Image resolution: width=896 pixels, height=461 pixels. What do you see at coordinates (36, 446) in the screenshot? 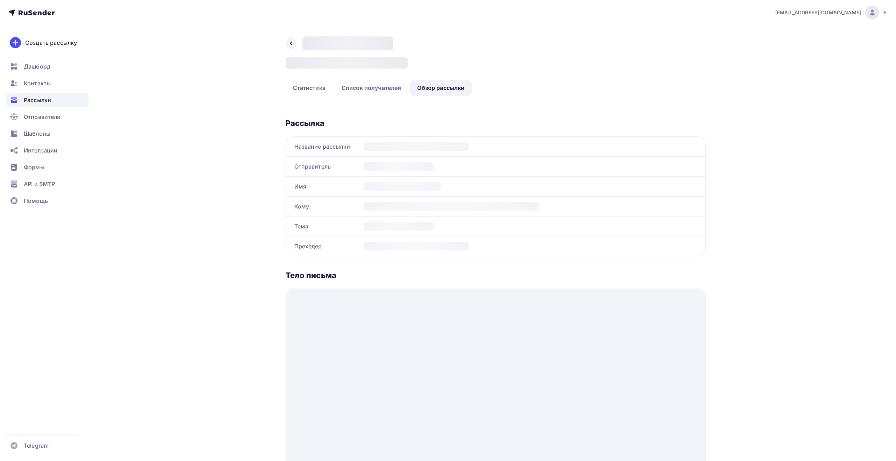
I see `span: Telegram` at bounding box center [36, 446].